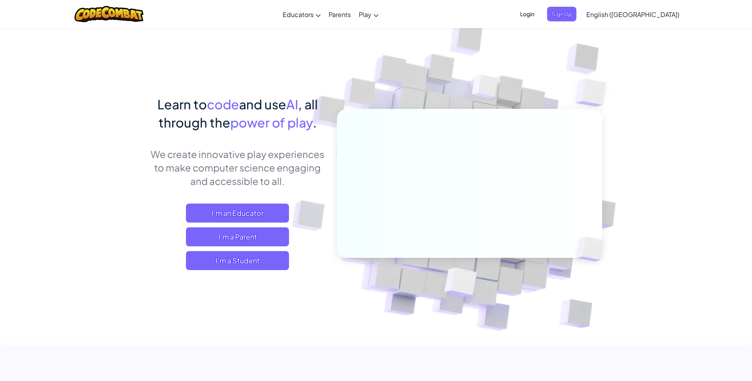 The height and width of the screenshot is (381, 752). What do you see at coordinates (237, 261) in the screenshot?
I see `button: I'm a Student` at bounding box center [237, 261].